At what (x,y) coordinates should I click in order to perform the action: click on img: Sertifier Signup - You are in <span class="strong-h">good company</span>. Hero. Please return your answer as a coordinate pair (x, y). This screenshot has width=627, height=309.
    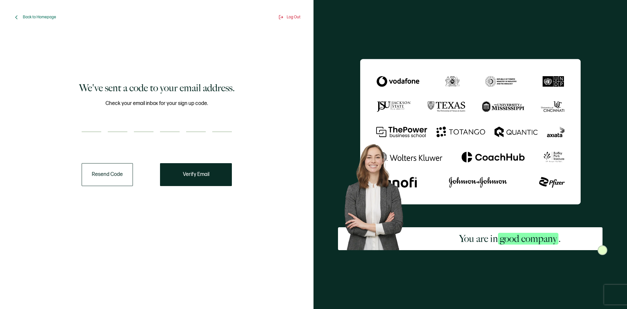
    Looking at the image, I should click on (378, 194).